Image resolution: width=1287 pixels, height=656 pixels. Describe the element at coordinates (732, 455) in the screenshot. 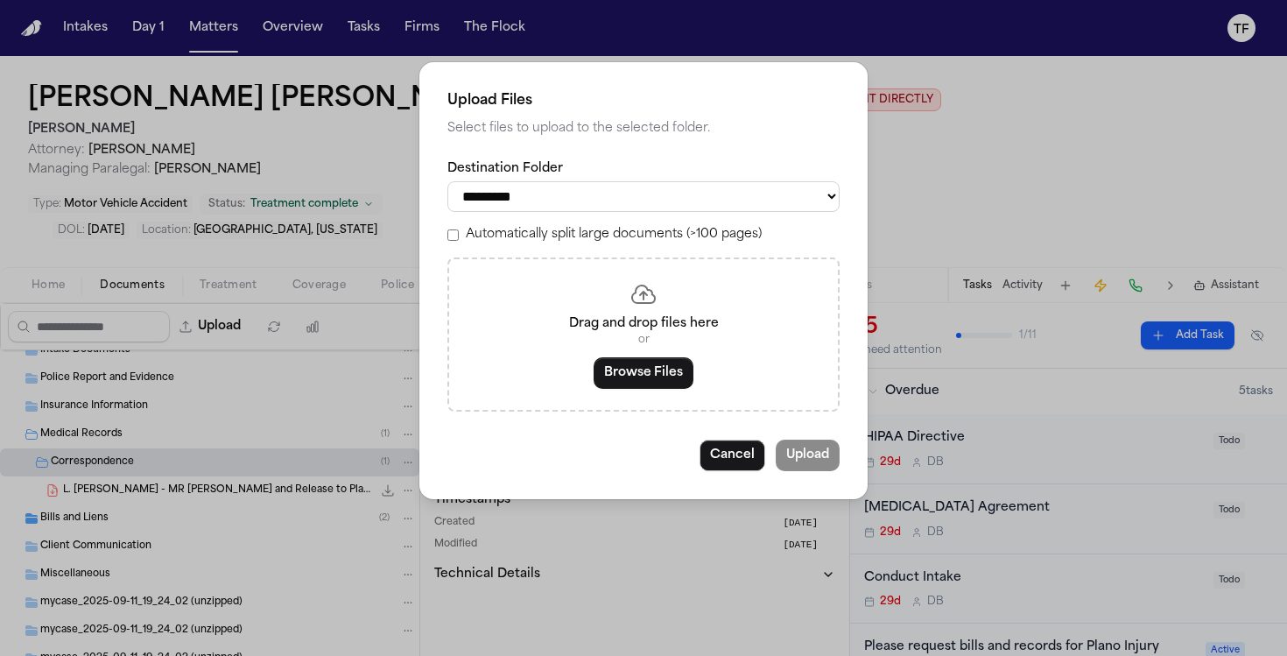

I see `button: Cancel` at that location.